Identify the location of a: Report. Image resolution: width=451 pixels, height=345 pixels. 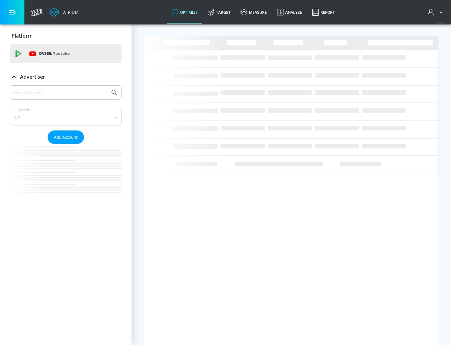
(323, 12).